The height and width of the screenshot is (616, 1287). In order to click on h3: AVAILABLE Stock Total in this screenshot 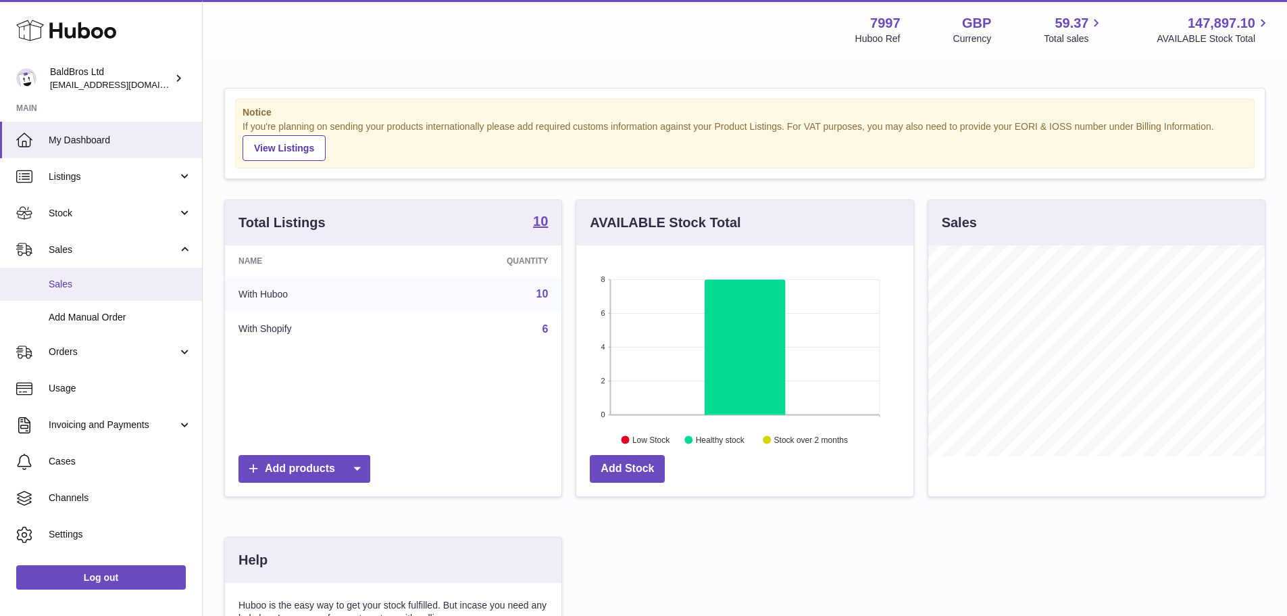, I will do `click(665, 222)`.